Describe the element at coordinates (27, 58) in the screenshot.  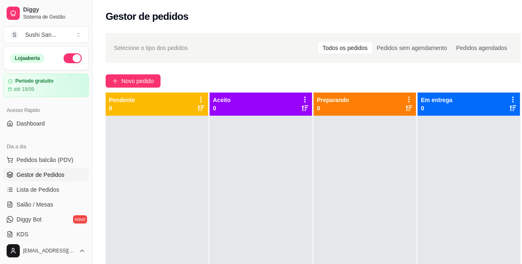
I see `div: Loja aberta` at that location.